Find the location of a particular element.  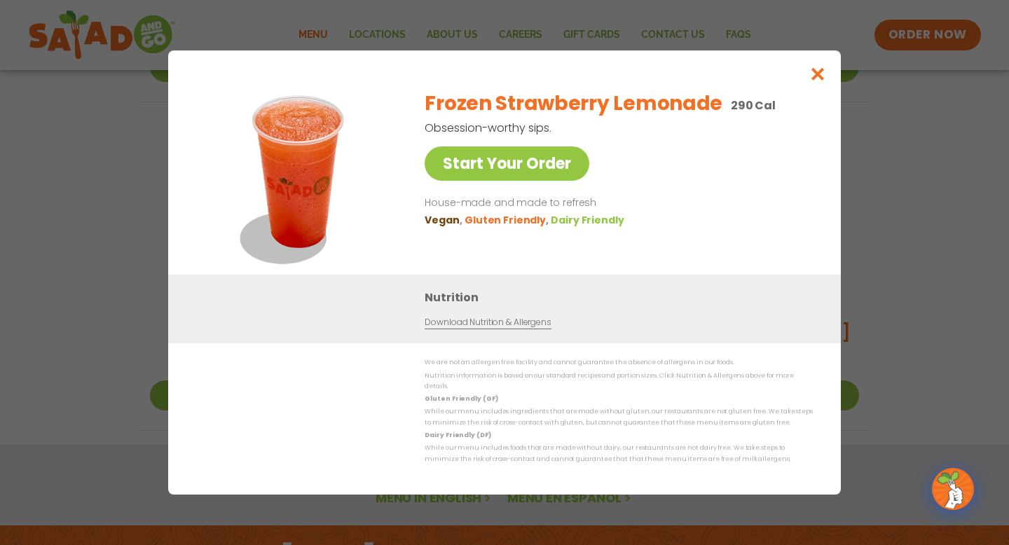

p: 290 Cal is located at coordinates (754, 105).